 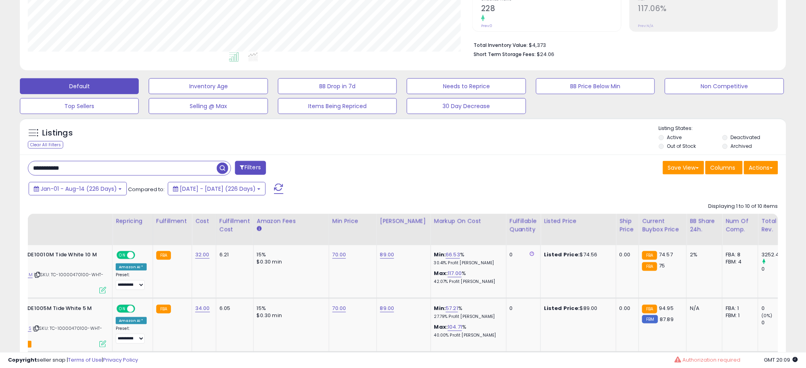 I want to click on div: Markup on Cost, so click(x=468, y=221).